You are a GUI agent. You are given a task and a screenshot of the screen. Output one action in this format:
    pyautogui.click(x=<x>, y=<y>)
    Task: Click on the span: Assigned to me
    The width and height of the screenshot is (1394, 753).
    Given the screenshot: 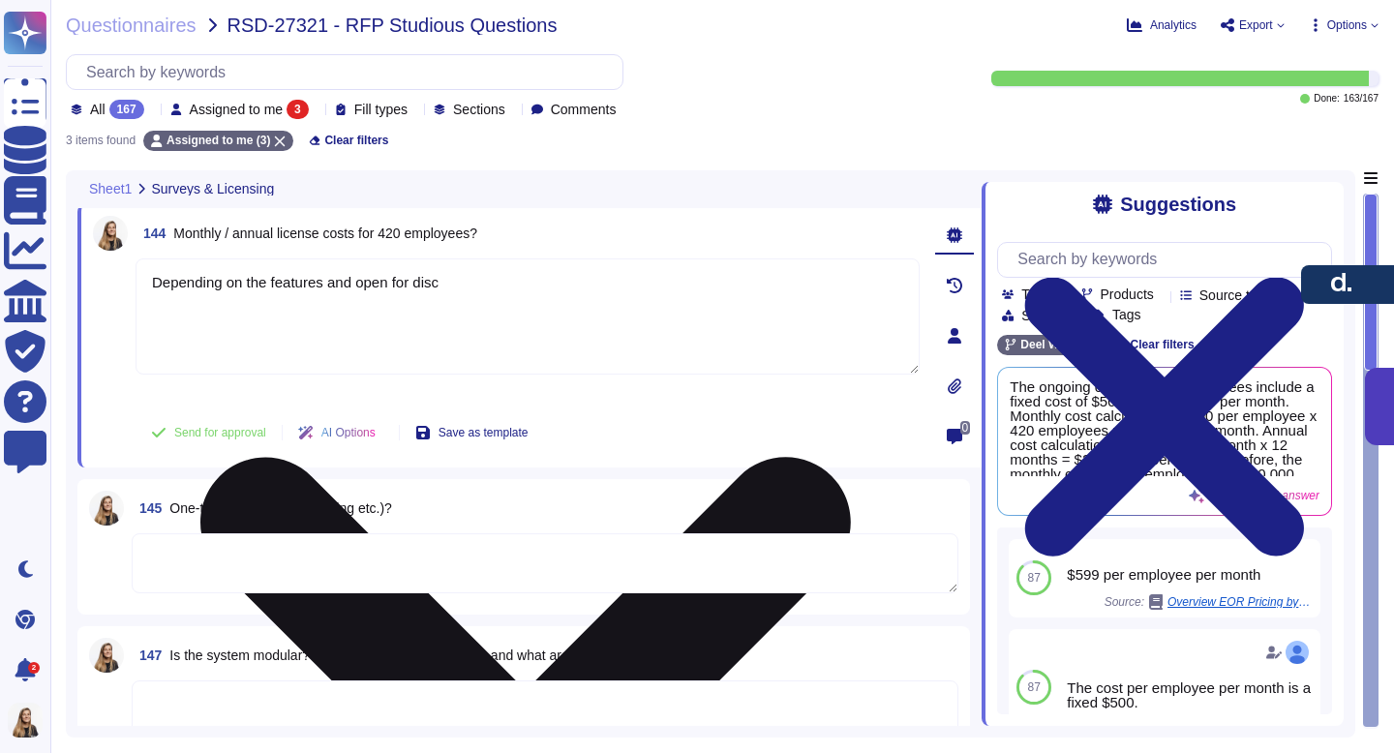 What is the action you would take?
    pyautogui.click(x=236, y=109)
    